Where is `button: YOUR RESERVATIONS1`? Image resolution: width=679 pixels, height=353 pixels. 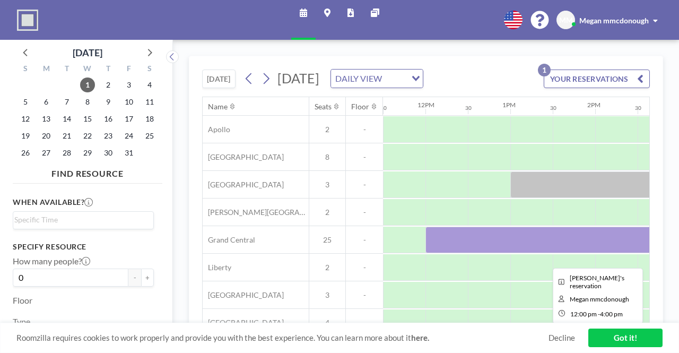 button: YOUR RESERVATIONS1 is located at coordinates (597, 78).